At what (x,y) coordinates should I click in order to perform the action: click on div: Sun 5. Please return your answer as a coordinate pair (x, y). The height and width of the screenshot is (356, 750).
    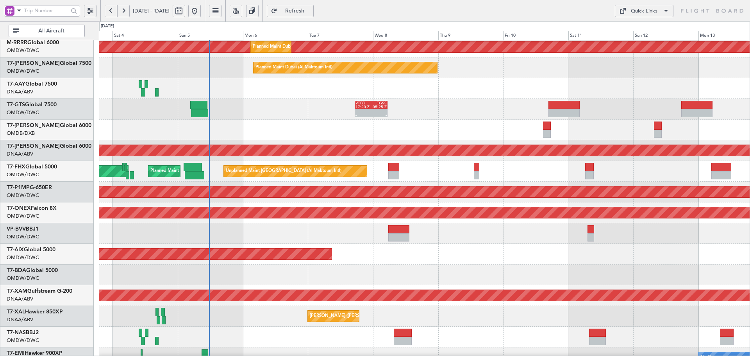
    Looking at the image, I should click on (210, 36).